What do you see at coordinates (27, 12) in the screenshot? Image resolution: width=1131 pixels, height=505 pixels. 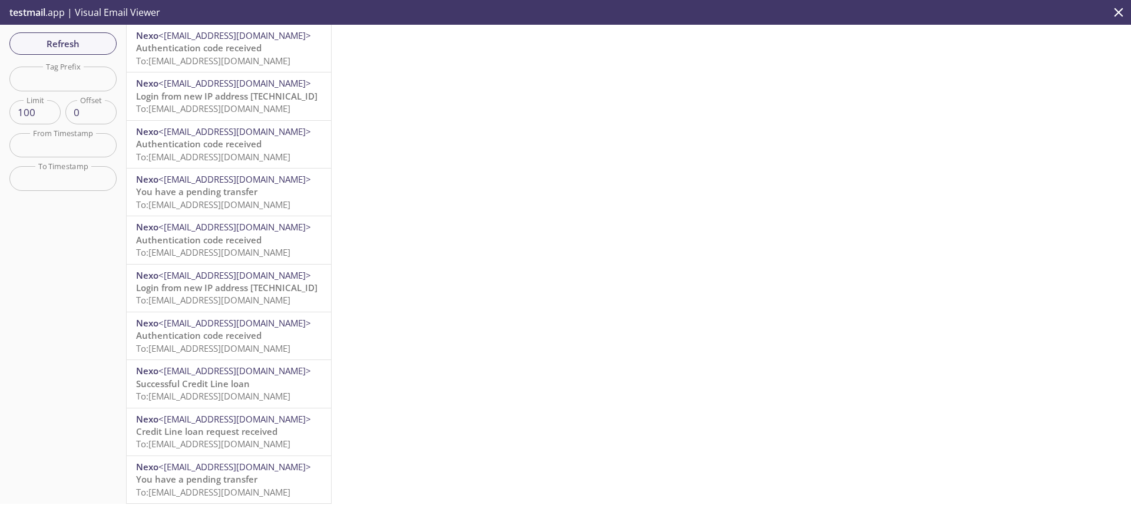 I see `span: testmail` at bounding box center [27, 12].